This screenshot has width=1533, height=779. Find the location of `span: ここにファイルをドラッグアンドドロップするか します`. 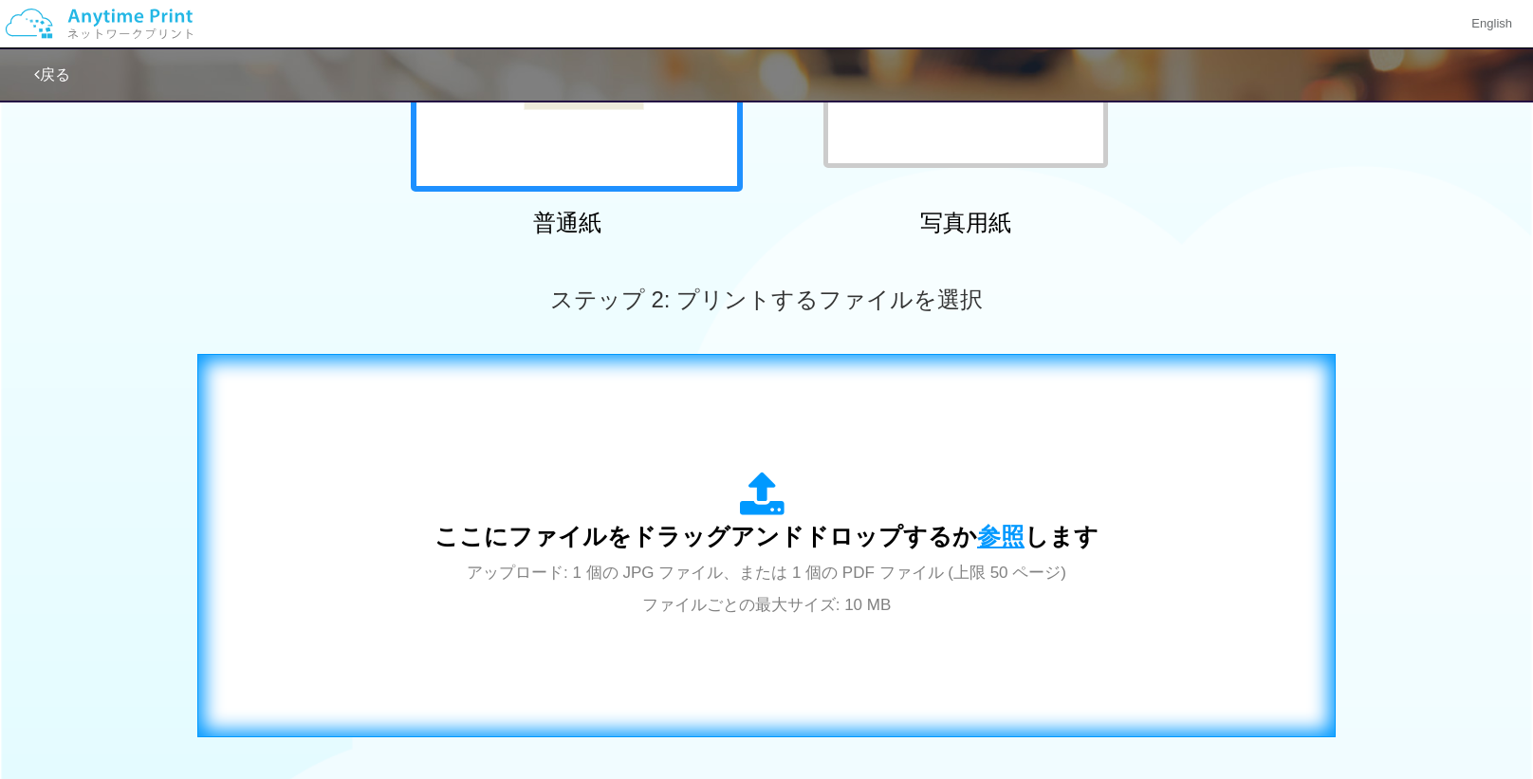

span: ここにファイルをドラッグアンドドロップするか します is located at coordinates (767, 536).